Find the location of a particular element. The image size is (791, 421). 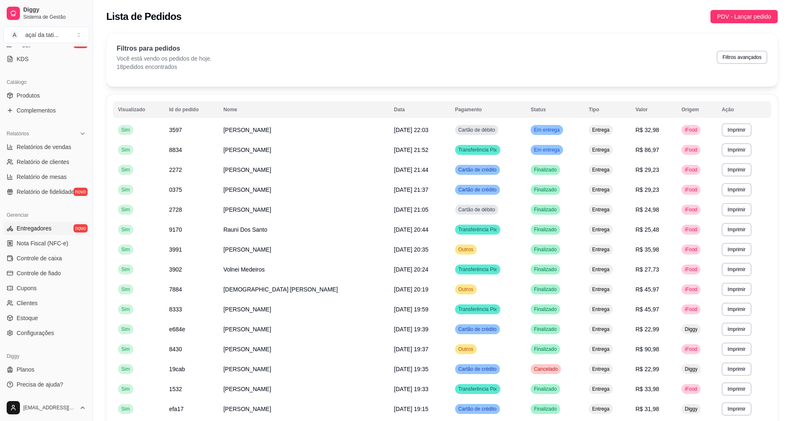

span: 8333 is located at coordinates (175, 309).